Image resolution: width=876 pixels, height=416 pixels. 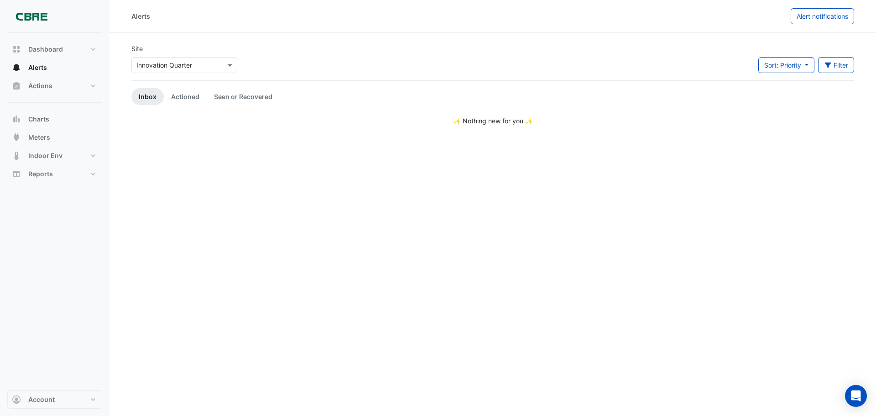 What do you see at coordinates (41, 174) in the screenshot?
I see `span: Reports` at bounding box center [41, 174].